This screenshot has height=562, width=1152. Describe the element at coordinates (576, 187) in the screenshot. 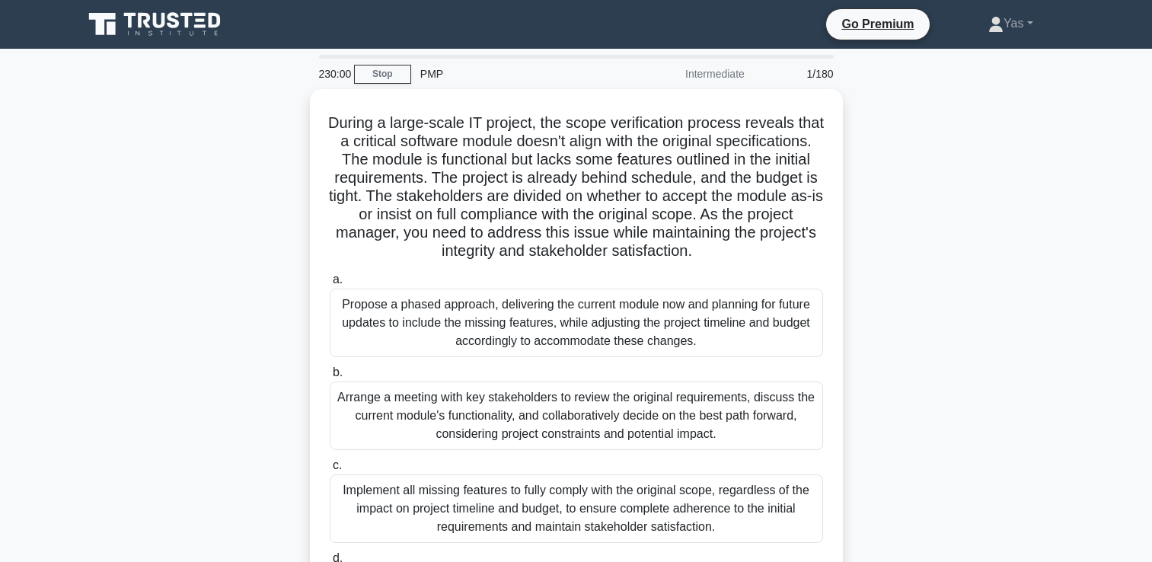

I see `h5: During a large-scale IT project, the scope verification process reveals that a critical software ...` at that location.